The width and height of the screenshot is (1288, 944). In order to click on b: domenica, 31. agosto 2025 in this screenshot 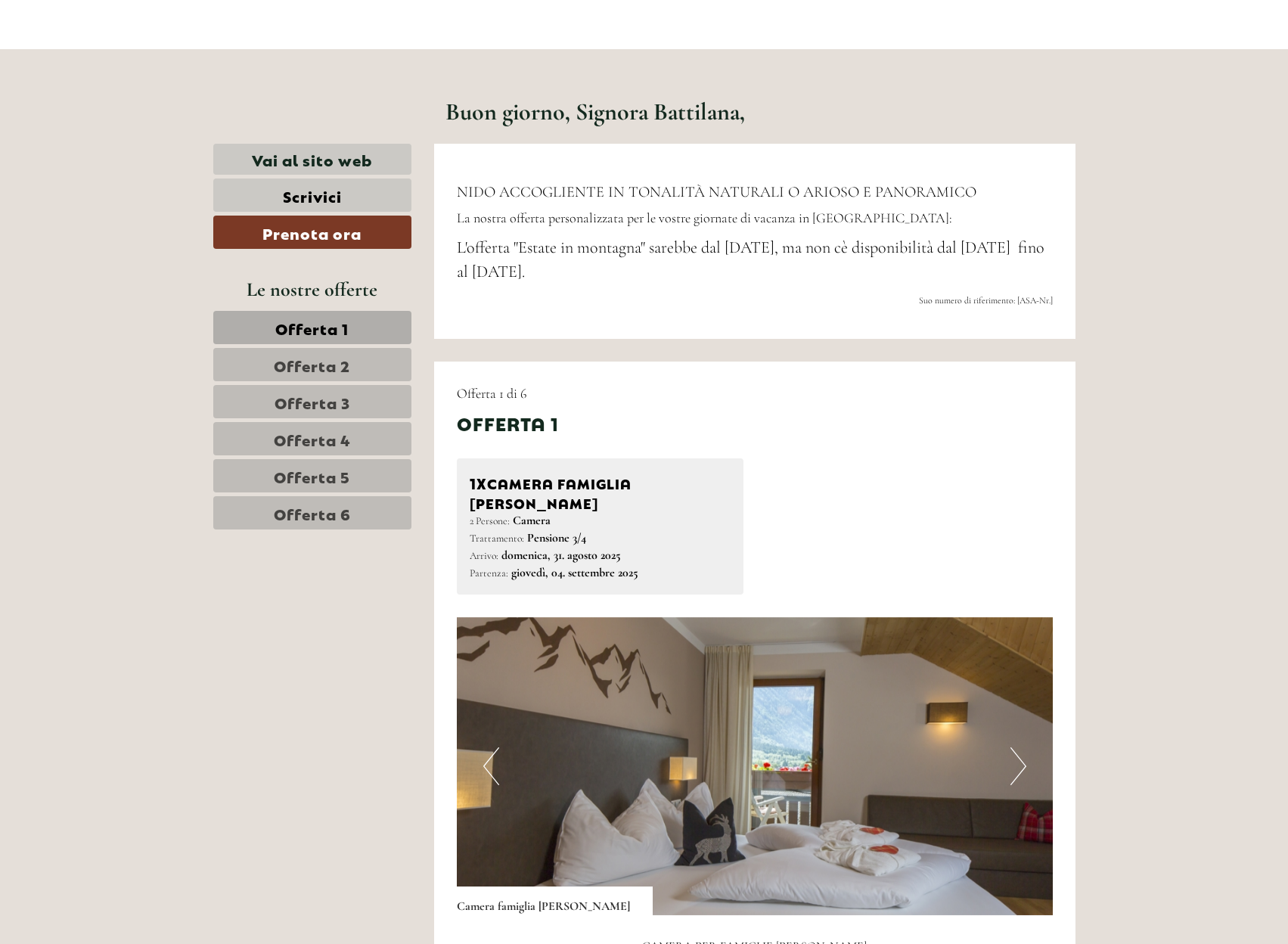, I will do `click(561, 555)`.